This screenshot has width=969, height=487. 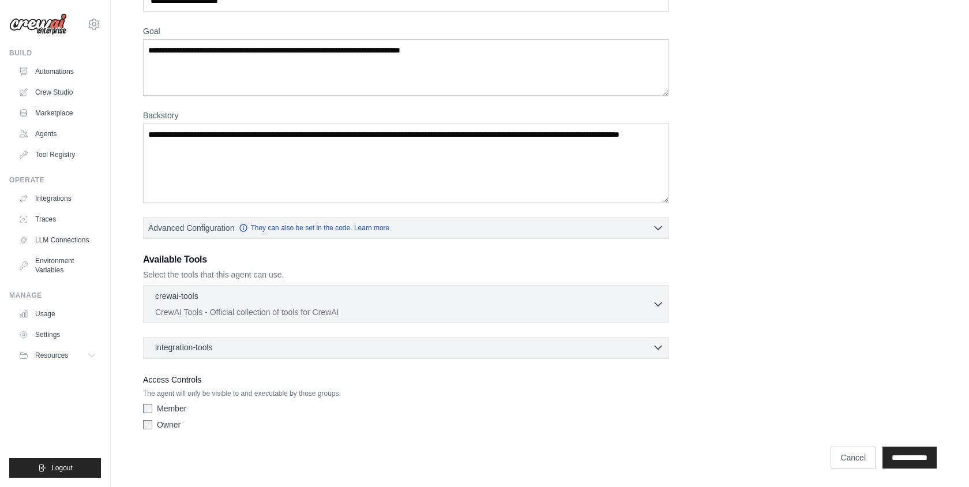 What do you see at coordinates (406, 228) in the screenshot?
I see `button: Advanced Configuration They can also be set in the code. Learn more` at bounding box center [406, 228].